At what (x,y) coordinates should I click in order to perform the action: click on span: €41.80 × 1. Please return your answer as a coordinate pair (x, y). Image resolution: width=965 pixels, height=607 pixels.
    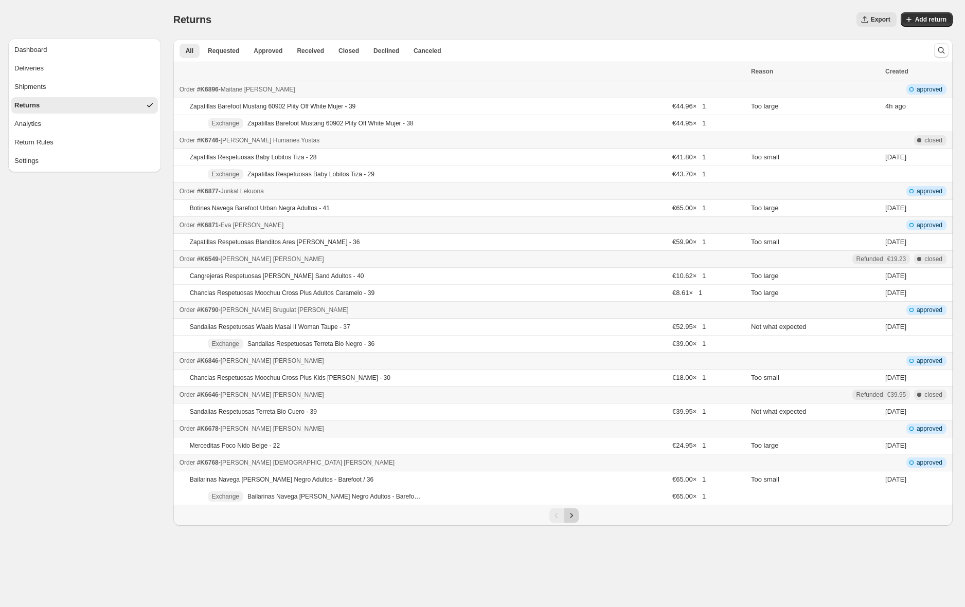
    Looking at the image, I should click on (689, 157).